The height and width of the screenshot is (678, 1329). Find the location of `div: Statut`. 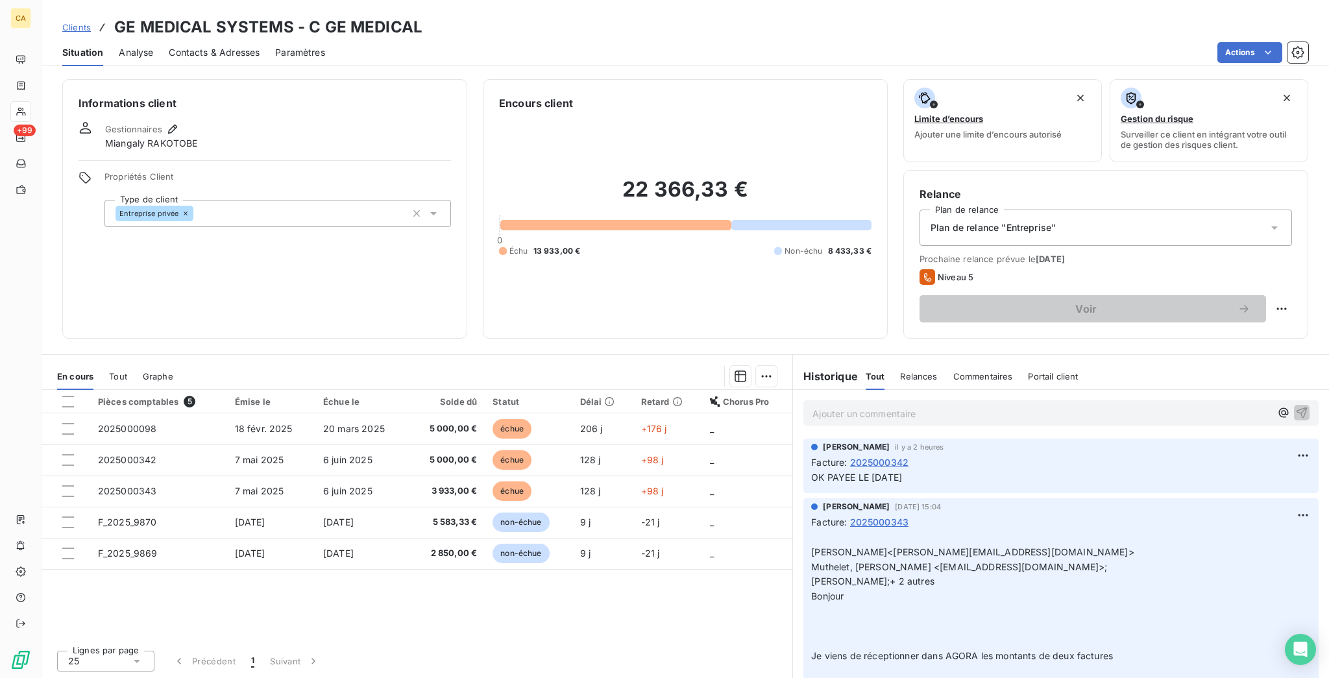

div: Statut is located at coordinates (528, 402).